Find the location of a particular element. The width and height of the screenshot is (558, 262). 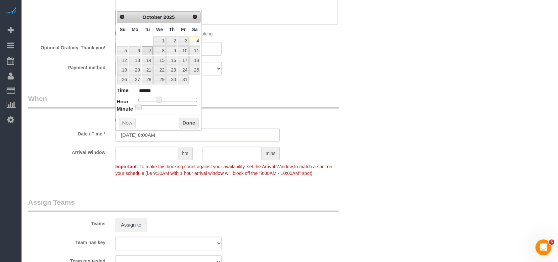

span: hrs is located at coordinates (185, 153).